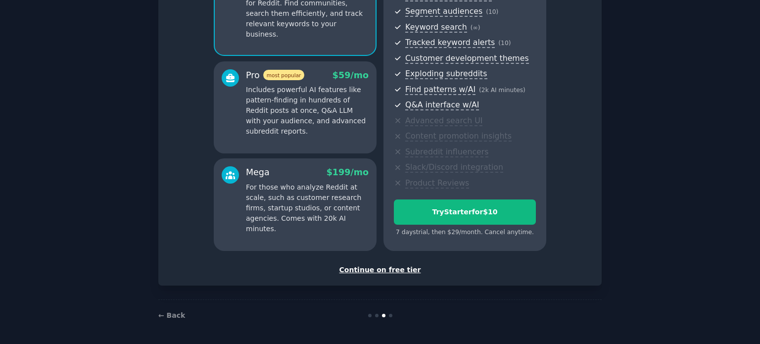 The image size is (760, 344). I want to click on span: ( 2k AI minutes ), so click(502, 90).